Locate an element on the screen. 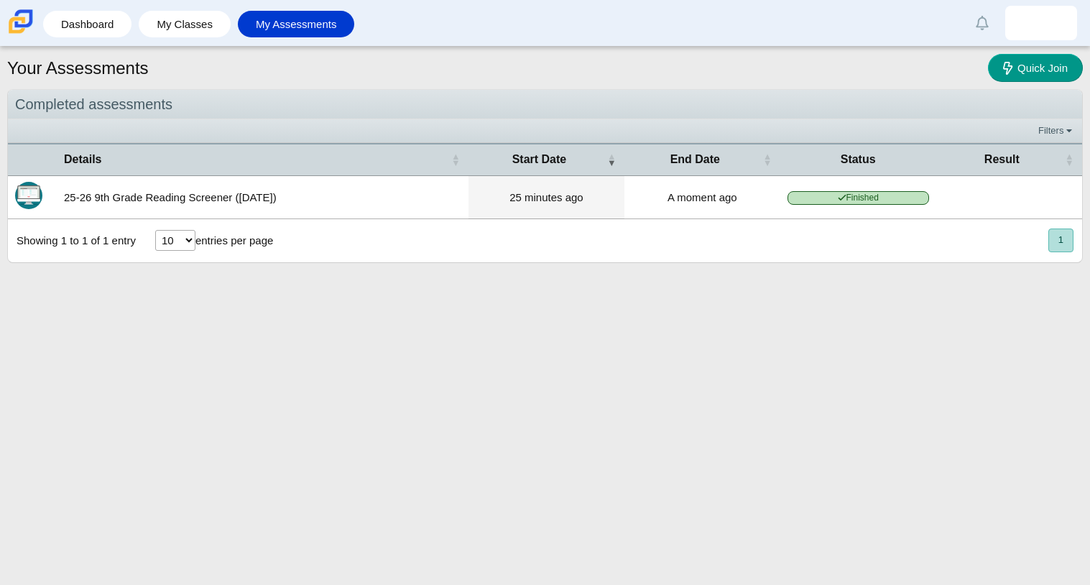  div: Showing 1 to 1 of 1 entry is located at coordinates (72, 241).